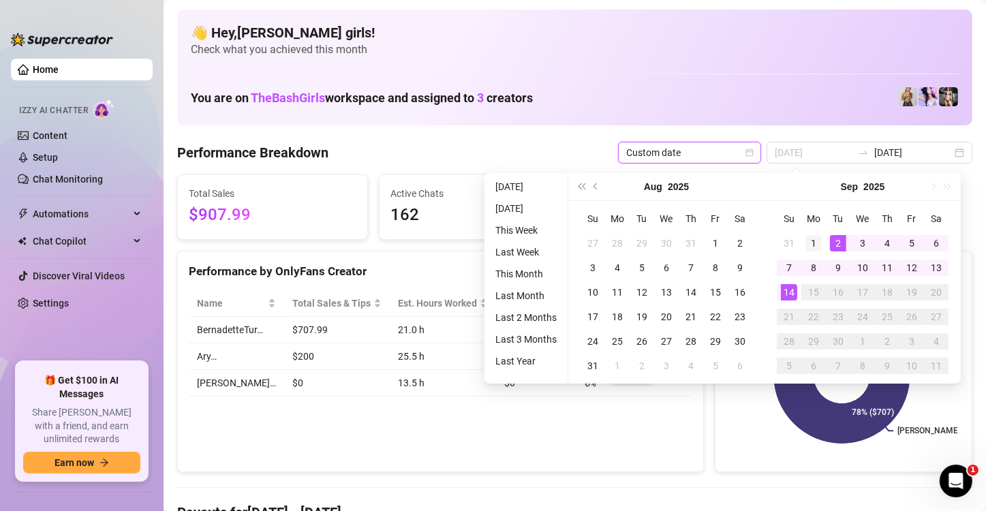 This screenshot has width=986, height=511. Describe the element at coordinates (443, 330) in the screenshot. I see `td: 21.0 h` at that location.